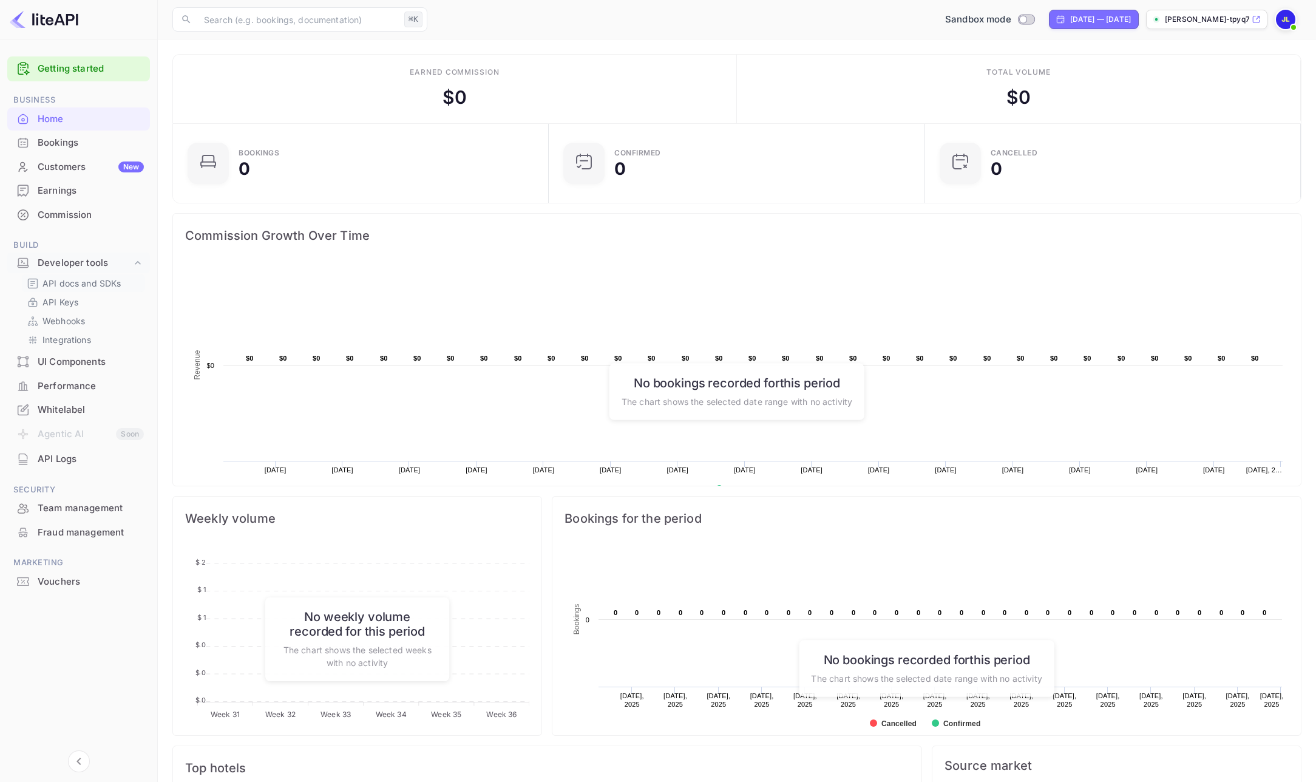  What do you see at coordinates (336, 714) in the screenshot?
I see `tspan: Week 33` at bounding box center [336, 714].